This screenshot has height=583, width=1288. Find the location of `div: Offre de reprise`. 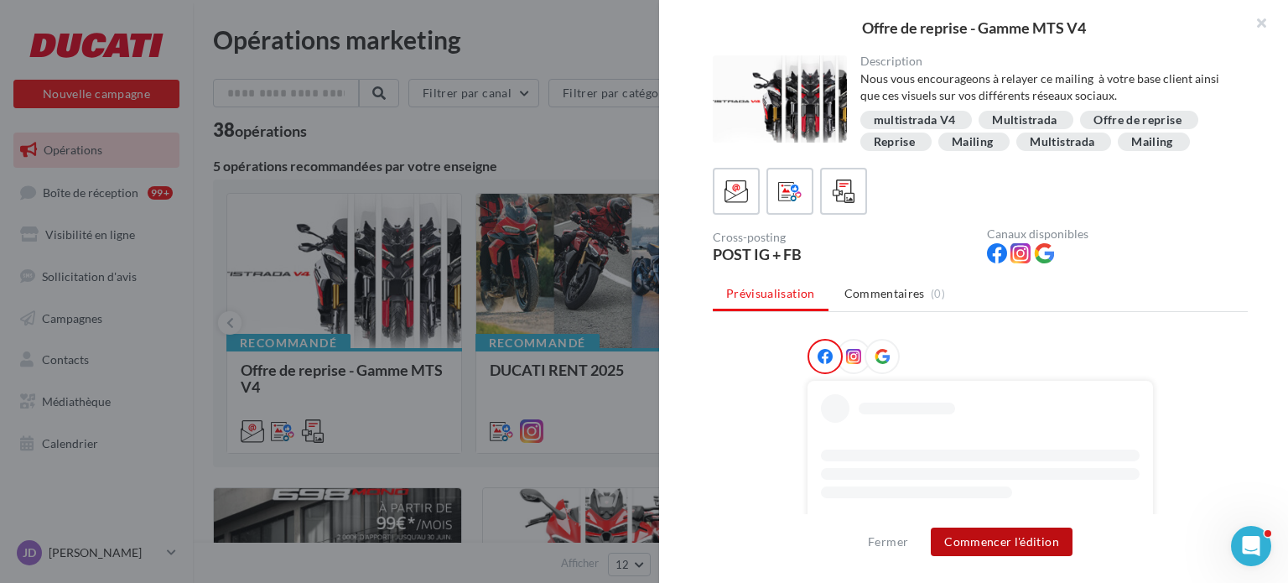

div: Offre de reprise is located at coordinates (1137, 120).